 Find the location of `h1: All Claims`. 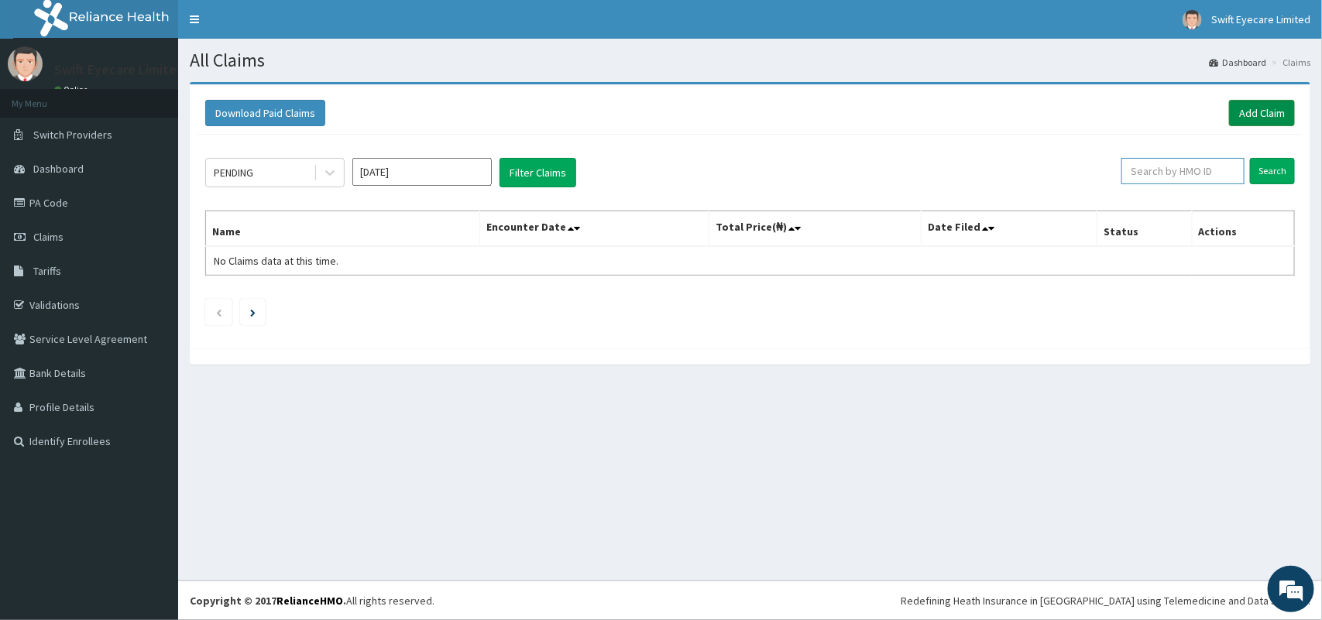

h1: All Claims is located at coordinates (750, 60).